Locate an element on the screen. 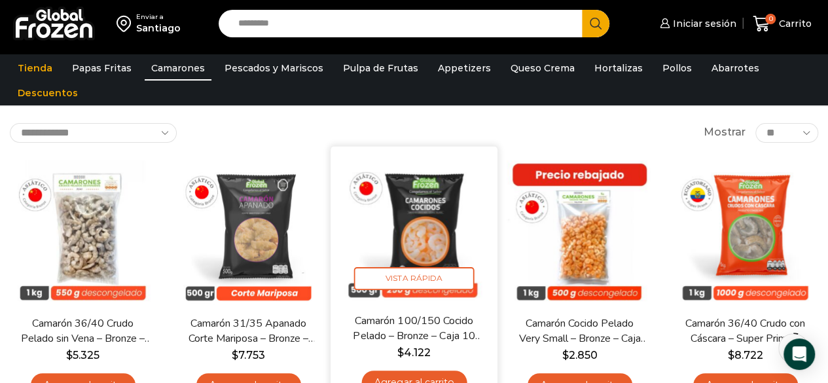 The height and width of the screenshot is (383, 828). span: Iniciar sesión is located at coordinates (703, 24).